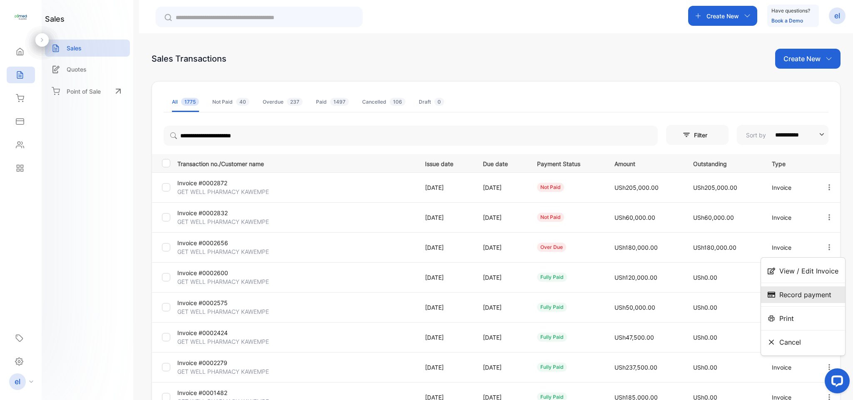 This screenshot has width=853, height=400. I want to click on div: All, so click(185, 102).